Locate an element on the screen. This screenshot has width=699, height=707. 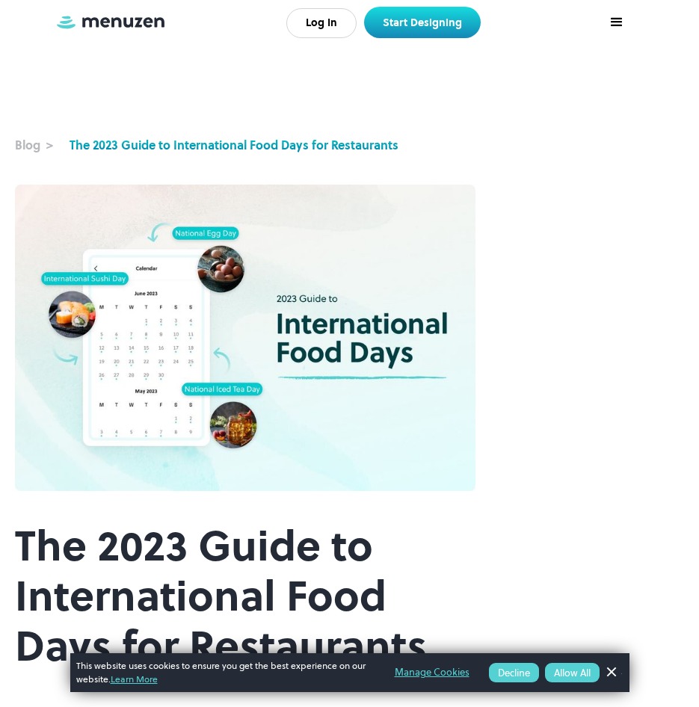
a: Learn More is located at coordinates (134, 679).